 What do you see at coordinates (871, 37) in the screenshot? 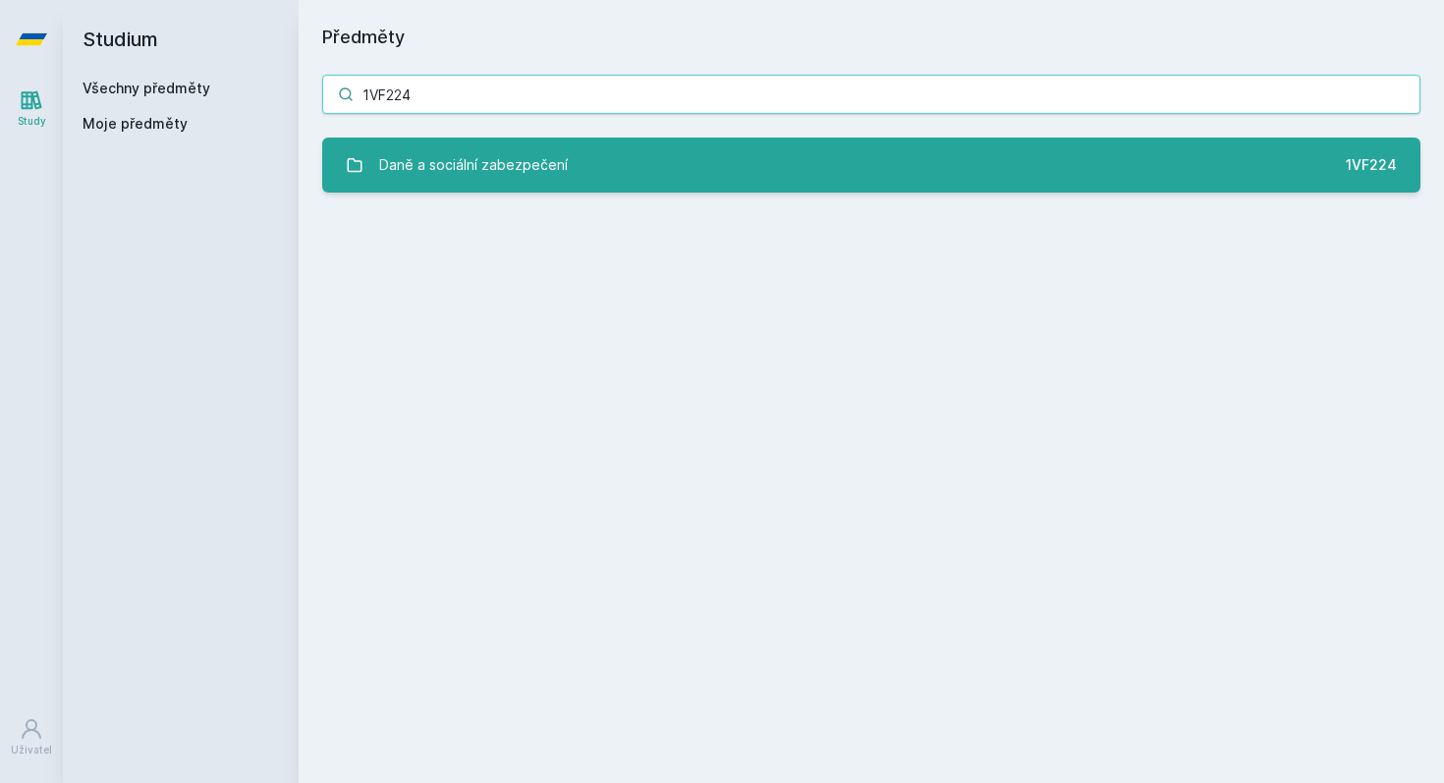
I see `h1: Předměty` at bounding box center [871, 37].